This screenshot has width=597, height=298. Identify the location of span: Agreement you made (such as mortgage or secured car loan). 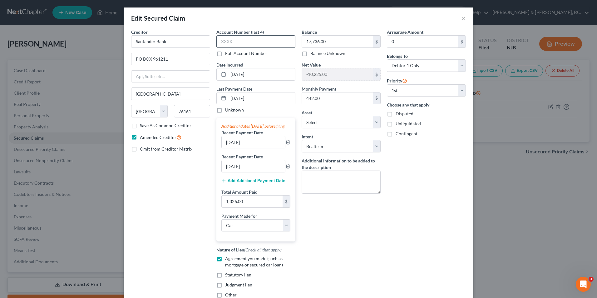
(254, 261).